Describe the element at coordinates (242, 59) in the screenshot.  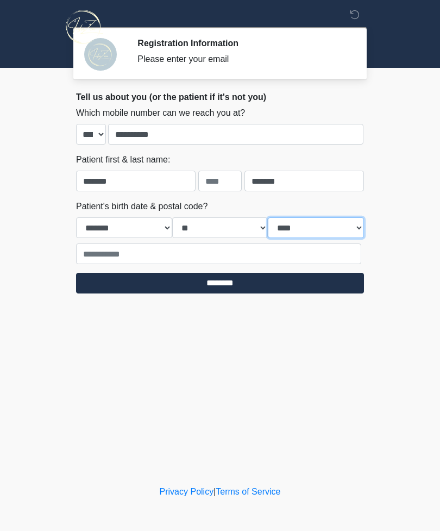
I see `div: Please enter your email` at that location.